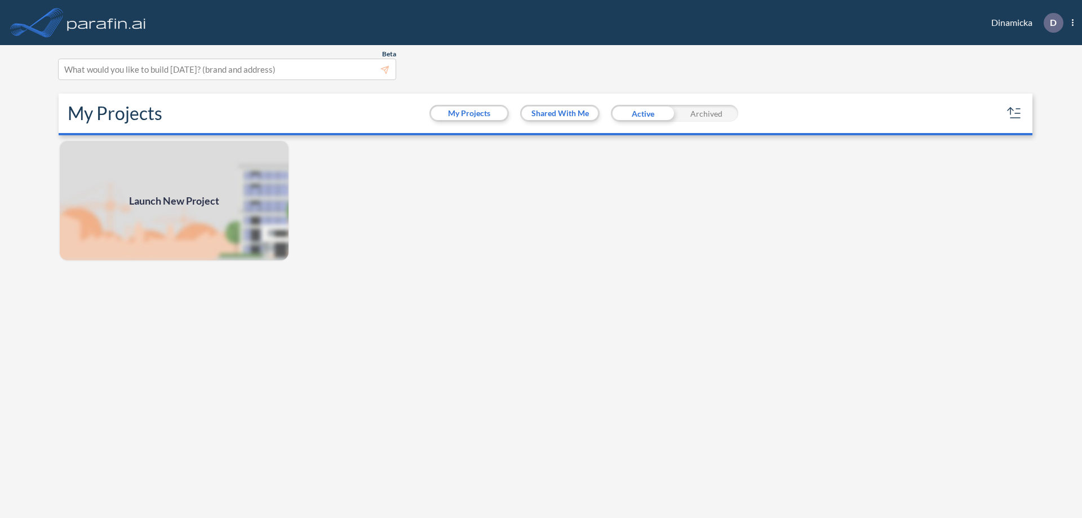 Image resolution: width=1082 pixels, height=518 pixels. I want to click on div: Active, so click(642, 113).